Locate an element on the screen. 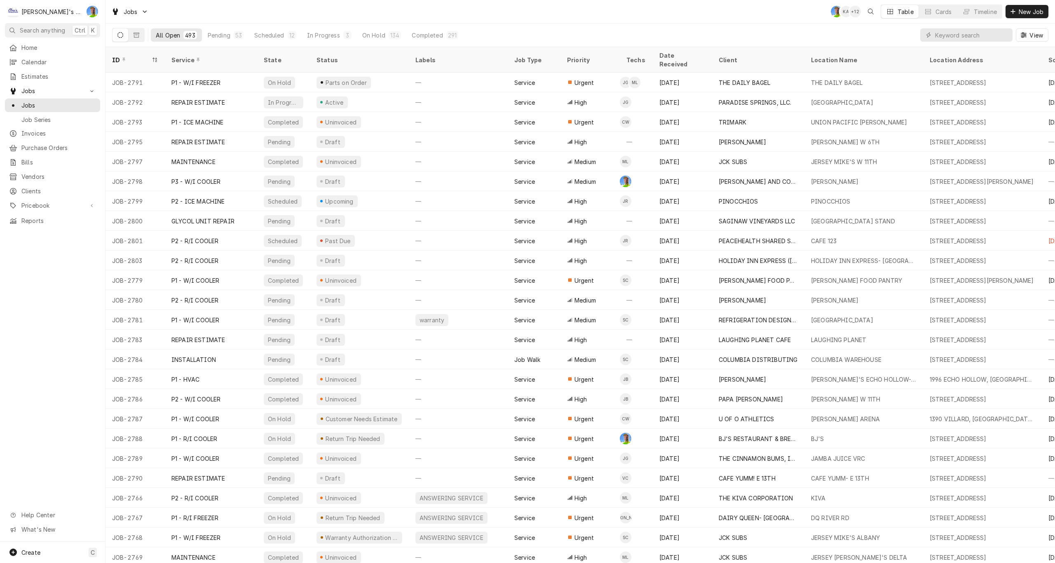 The width and height of the screenshot is (1055, 563). div: + 12 is located at coordinates (855, 12).